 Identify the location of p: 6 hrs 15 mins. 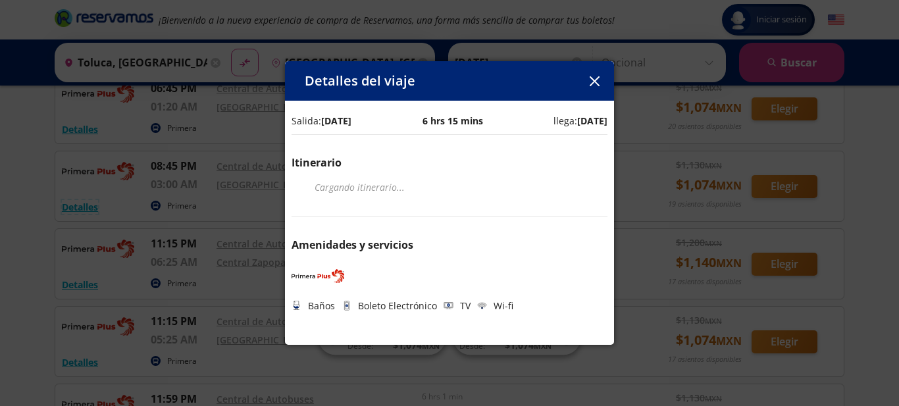
(453, 120).